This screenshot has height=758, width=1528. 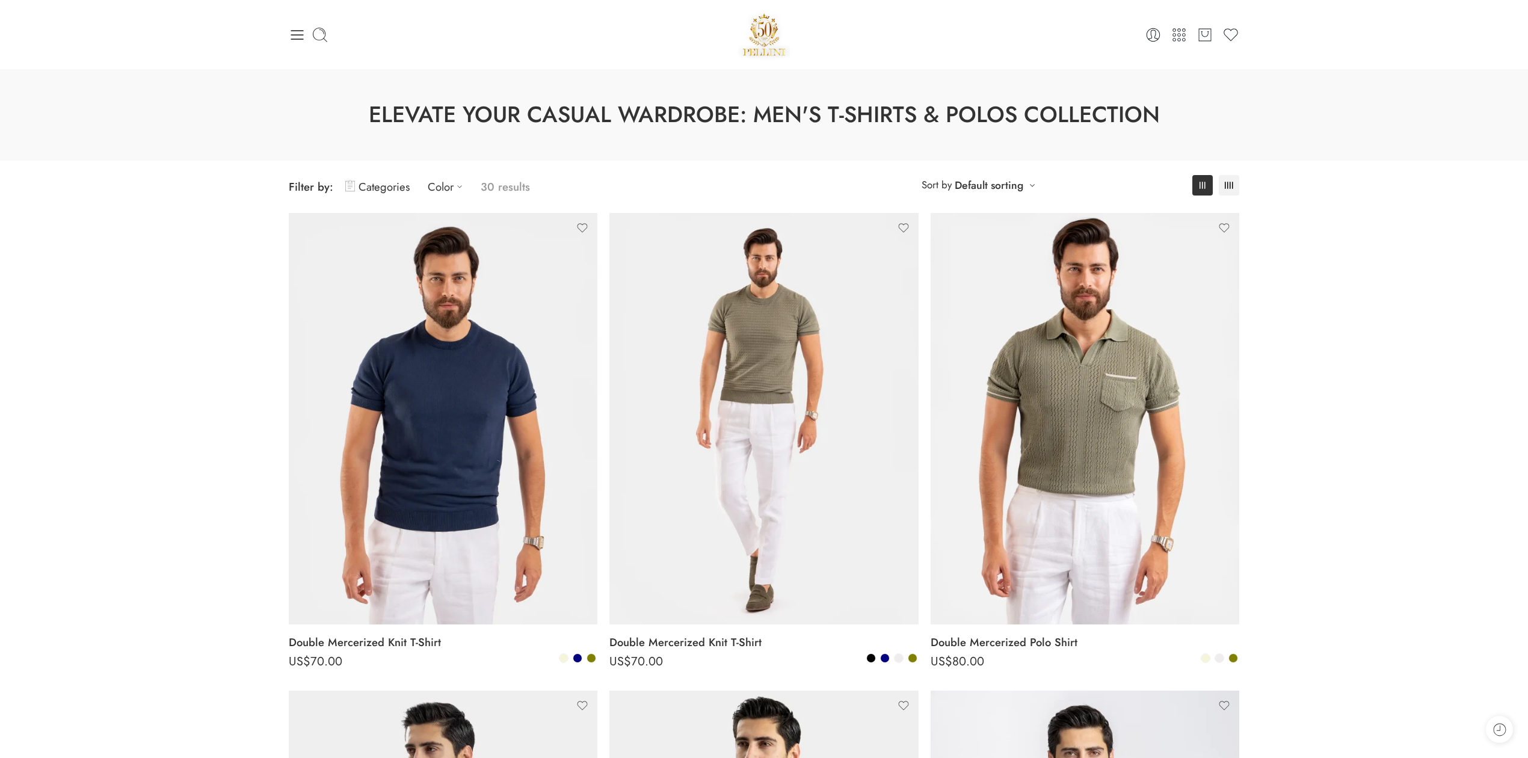 I want to click on a: Black, so click(x=871, y=658).